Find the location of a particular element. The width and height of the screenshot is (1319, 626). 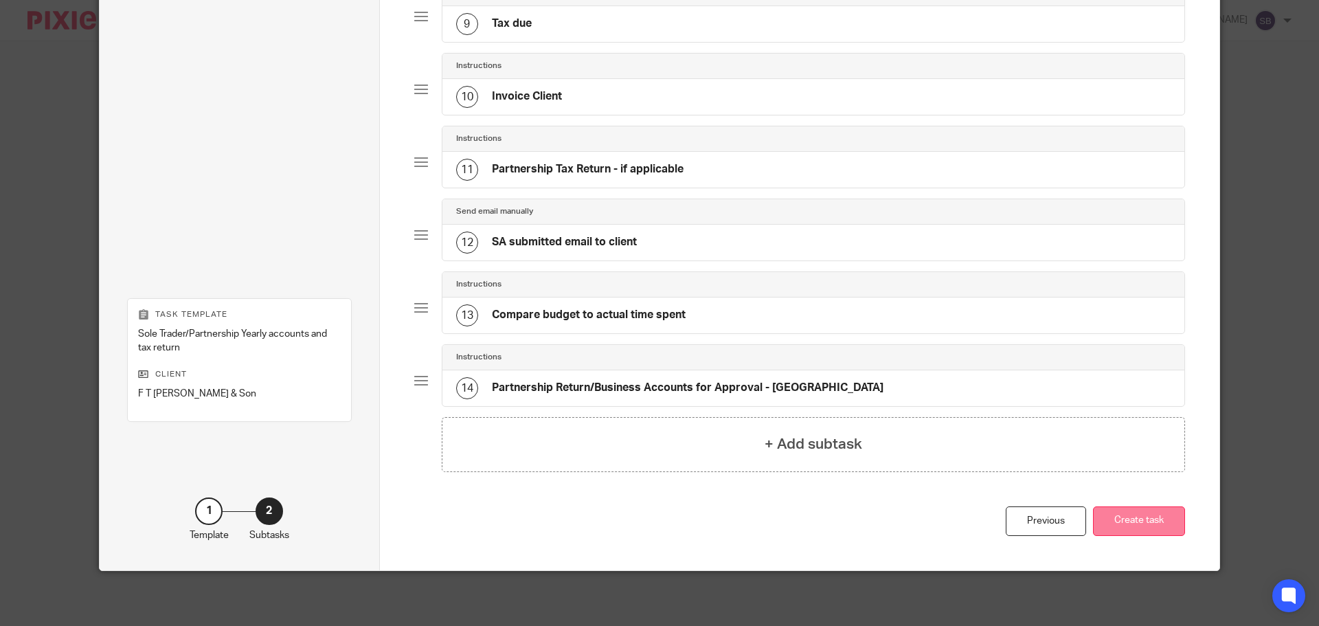

p: Template is located at coordinates (209, 535).